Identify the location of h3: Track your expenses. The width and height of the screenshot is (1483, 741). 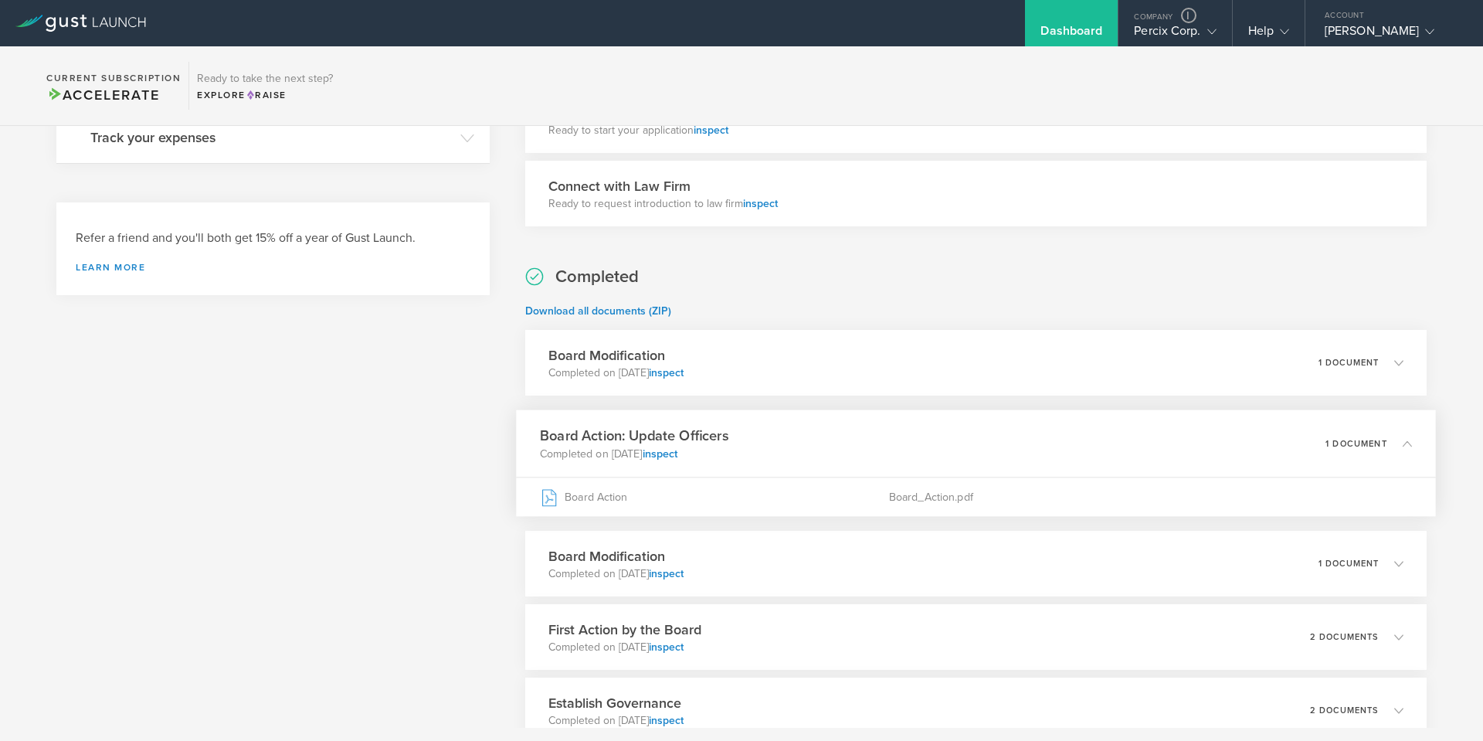
(271, 137).